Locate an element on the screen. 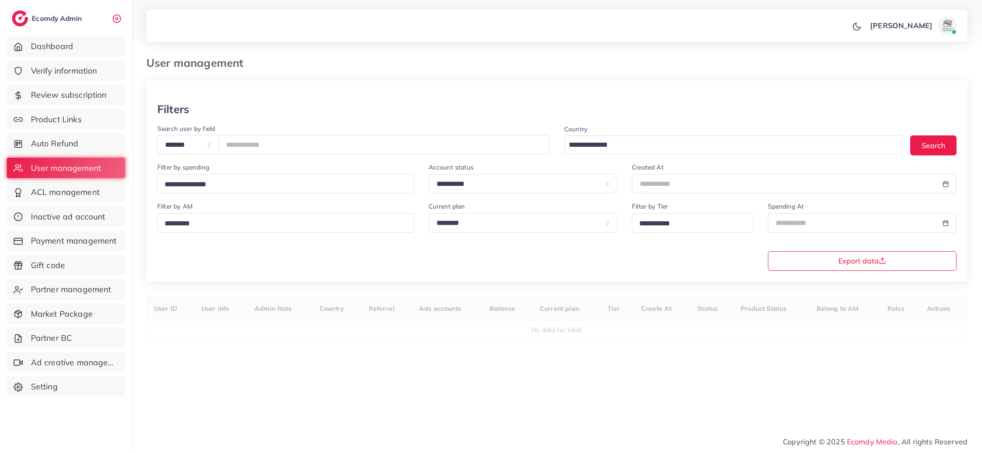  a: Setting is located at coordinates (66, 387).